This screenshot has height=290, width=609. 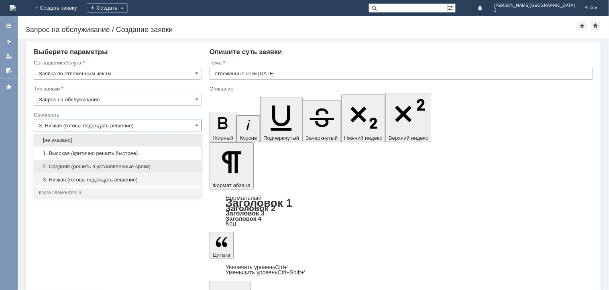 What do you see at coordinates (118, 154) in the screenshot?
I see `span: 1. Высокая (критично решить быстрее)` at bounding box center [118, 154].